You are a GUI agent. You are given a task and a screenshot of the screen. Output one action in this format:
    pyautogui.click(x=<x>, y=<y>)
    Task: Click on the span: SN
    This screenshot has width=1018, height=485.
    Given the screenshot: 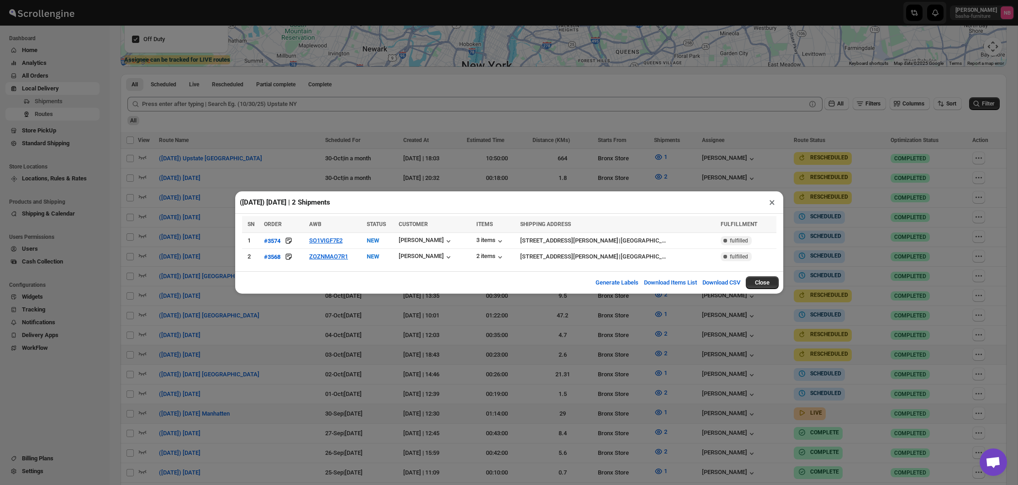 What is the action you would take?
    pyautogui.click(x=251, y=224)
    